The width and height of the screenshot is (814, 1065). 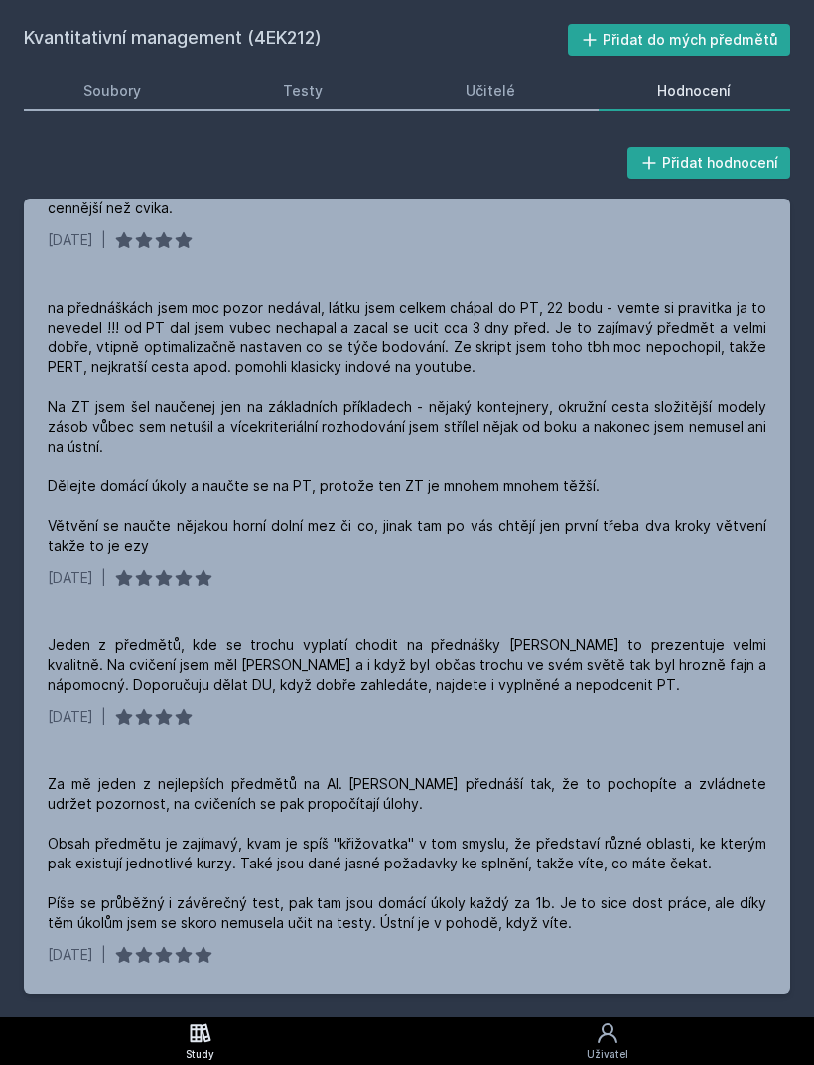 What do you see at coordinates (708, 163) in the screenshot?
I see `button: Přidat hodnocení` at bounding box center [708, 163].